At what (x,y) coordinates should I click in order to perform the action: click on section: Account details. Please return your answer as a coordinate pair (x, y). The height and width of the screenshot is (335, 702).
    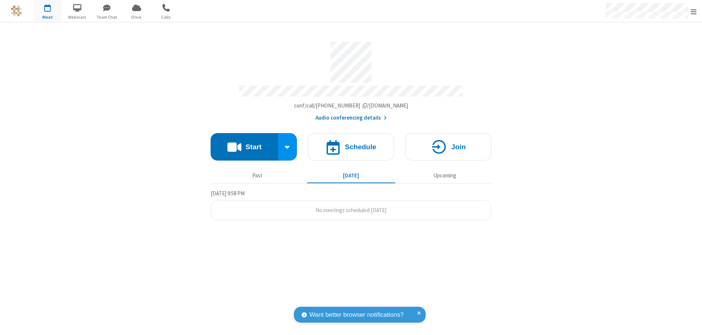
    Looking at the image, I should click on (351, 79).